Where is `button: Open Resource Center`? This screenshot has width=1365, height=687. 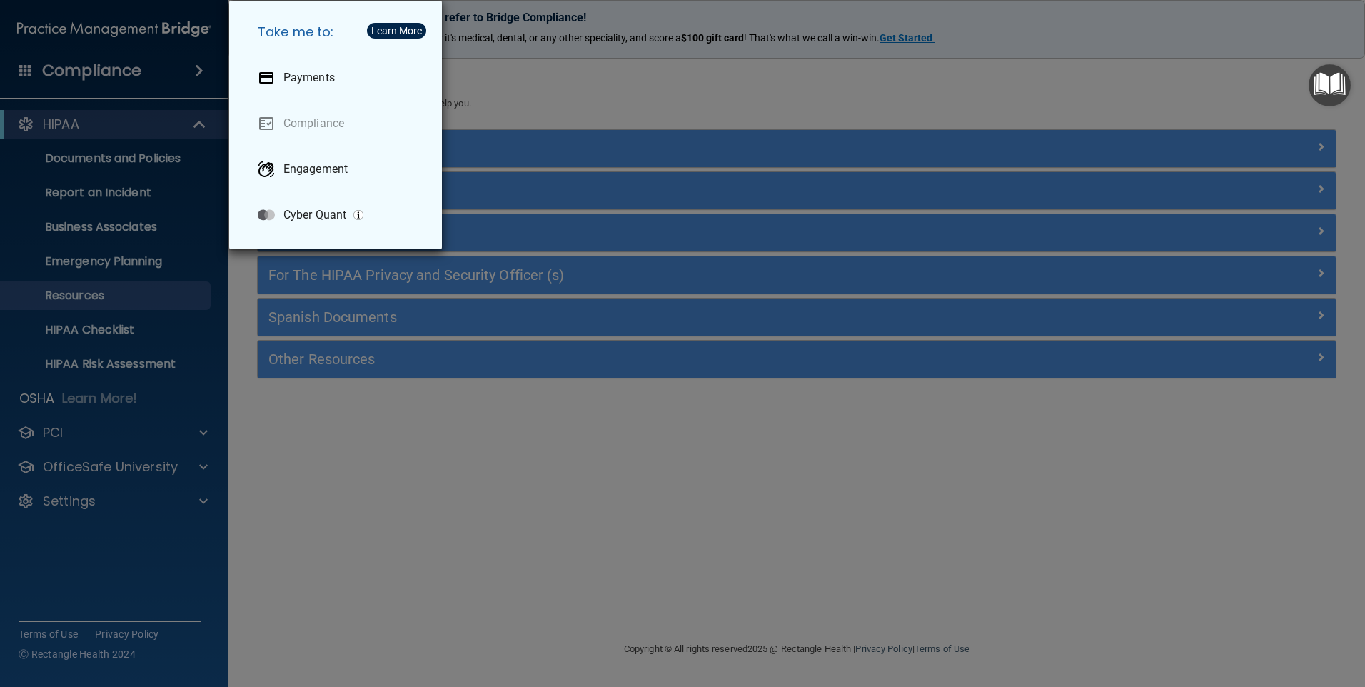 button: Open Resource Center is located at coordinates (1329, 85).